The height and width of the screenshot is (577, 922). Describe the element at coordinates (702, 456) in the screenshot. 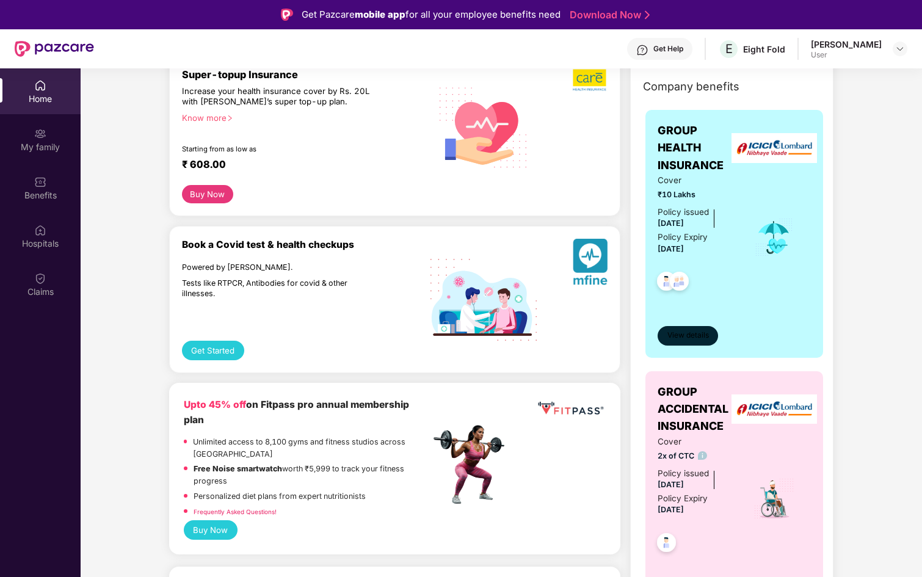

I see `img: info` at that location.